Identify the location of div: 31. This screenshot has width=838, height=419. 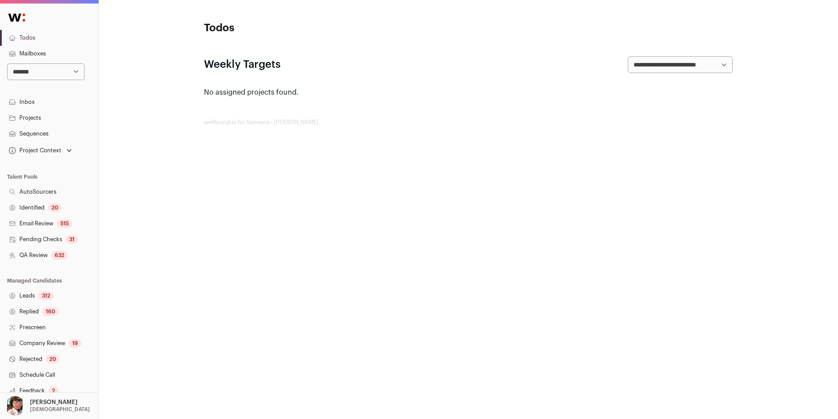
(72, 240).